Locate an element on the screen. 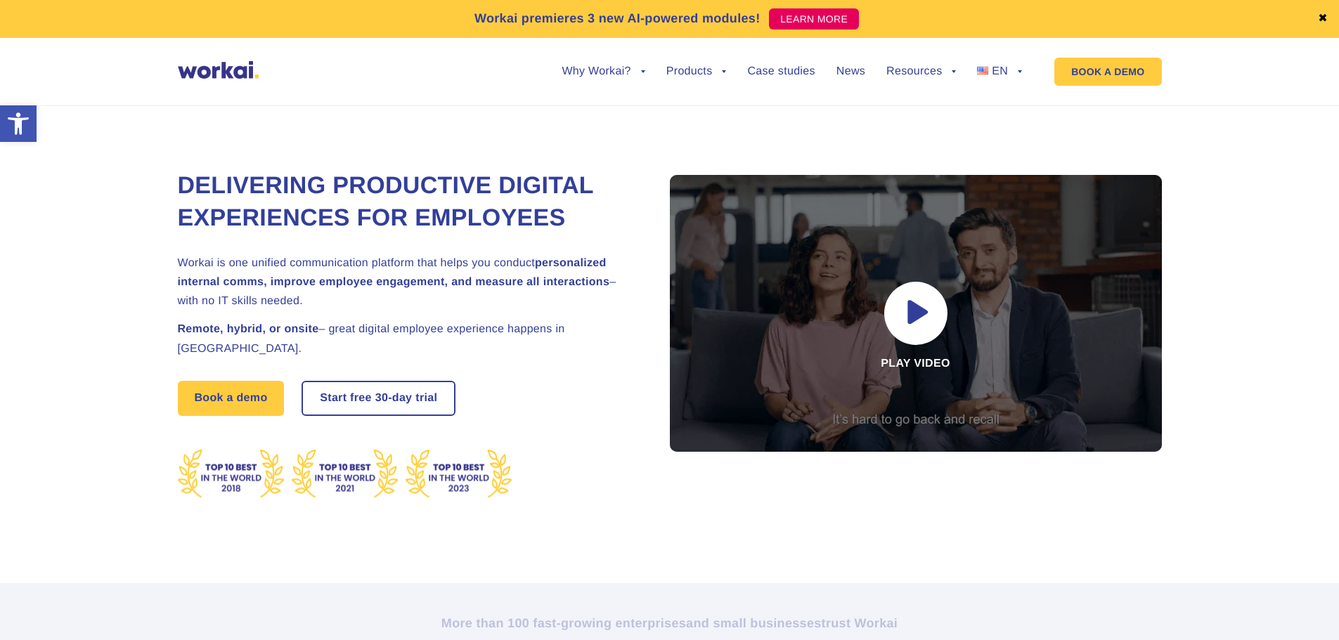  h2: Workai is one unified communication platform that helps you conduct – with no IT skills needed. is located at coordinates (406, 282).